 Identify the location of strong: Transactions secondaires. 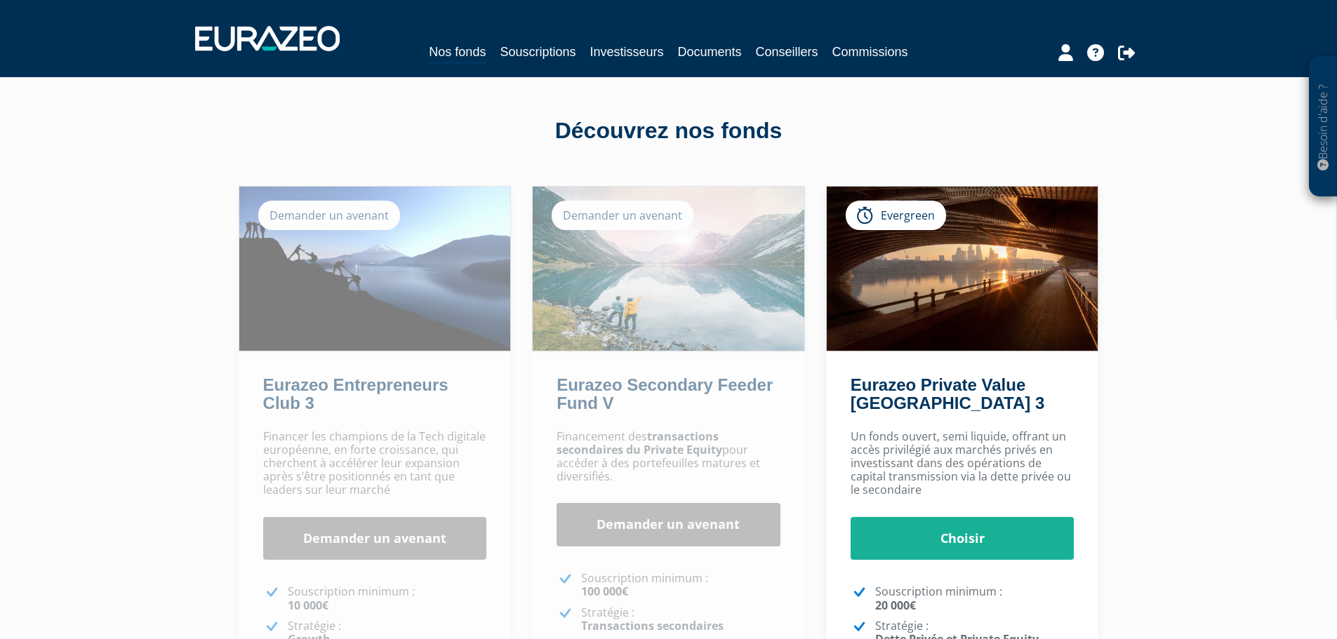
(652, 626).